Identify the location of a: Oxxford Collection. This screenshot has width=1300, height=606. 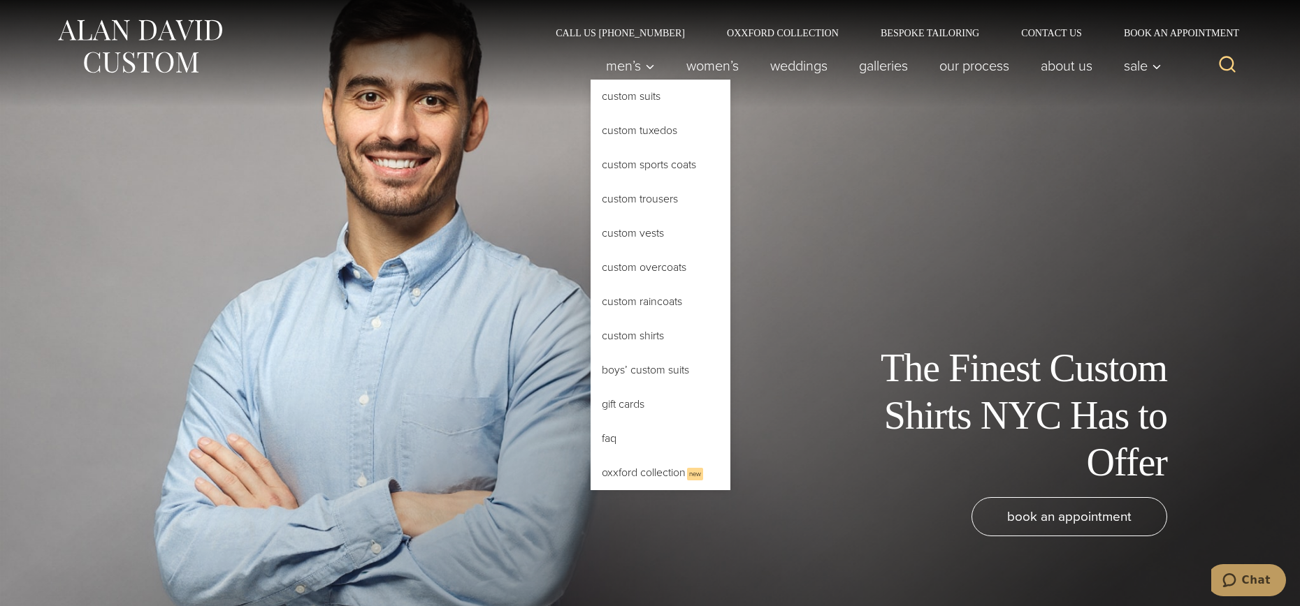
(783, 33).